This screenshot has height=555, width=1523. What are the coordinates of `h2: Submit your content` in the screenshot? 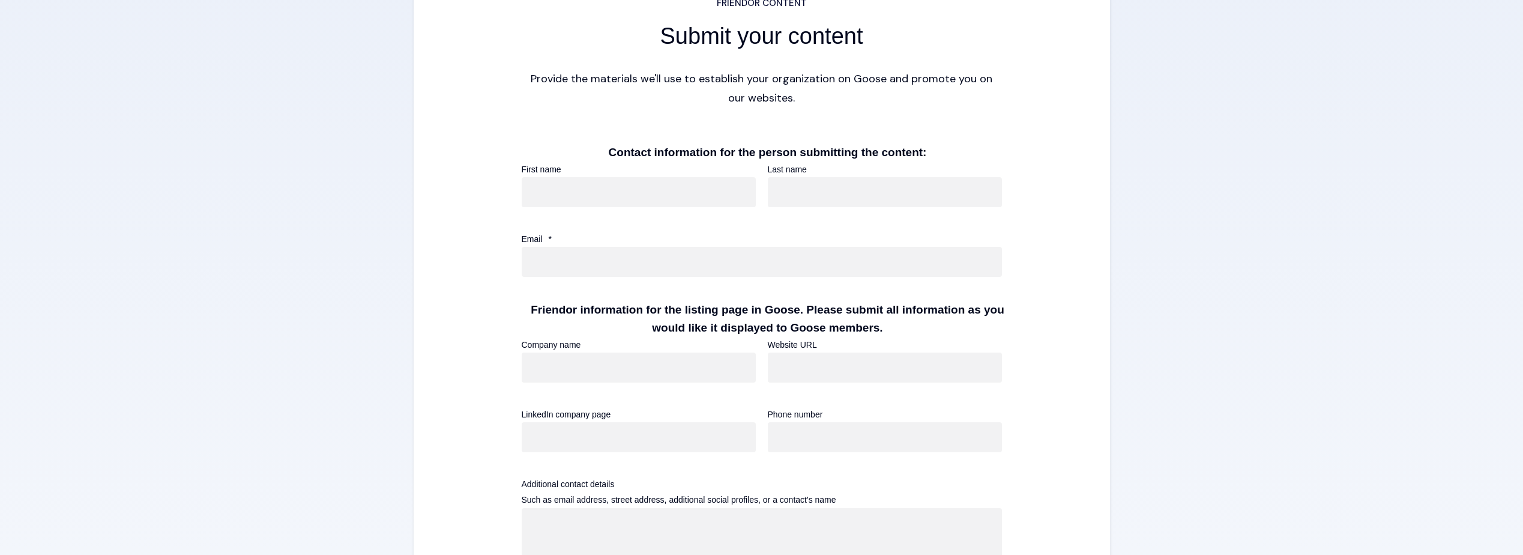 It's located at (762, 36).